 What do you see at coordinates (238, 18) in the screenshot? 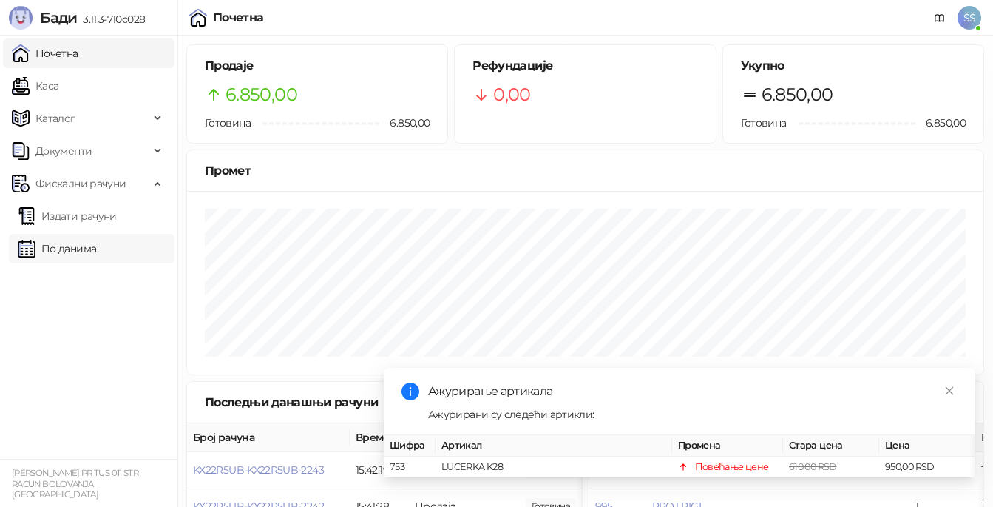
I see `div: Почетна` at bounding box center [238, 18].